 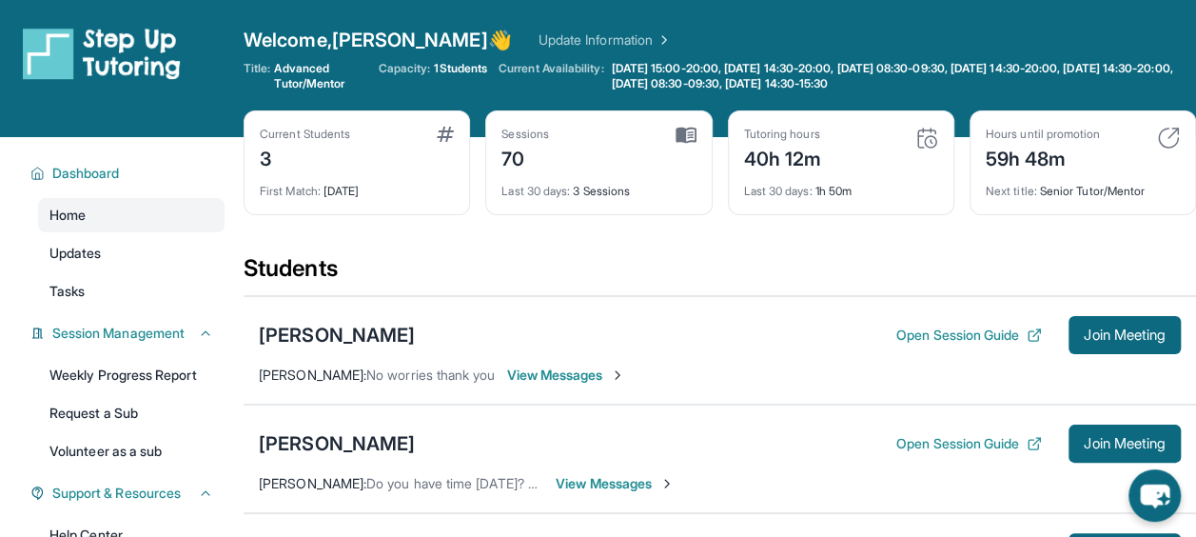 What do you see at coordinates (131, 451) in the screenshot?
I see `a: Volunteer as a sub` at bounding box center [131, 451].